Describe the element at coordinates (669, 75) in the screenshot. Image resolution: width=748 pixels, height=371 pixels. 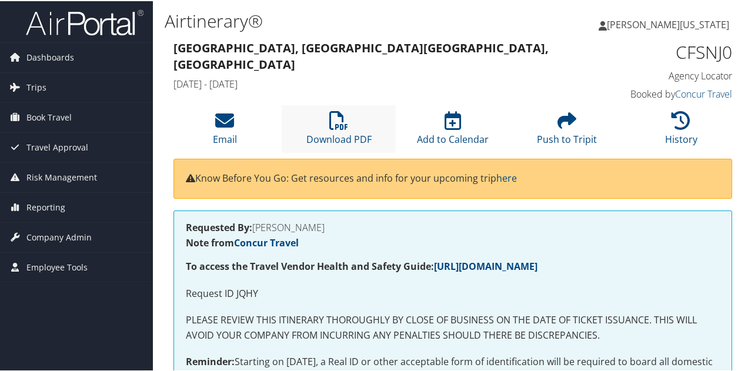
I see `h4: Agency Locator` at that location.